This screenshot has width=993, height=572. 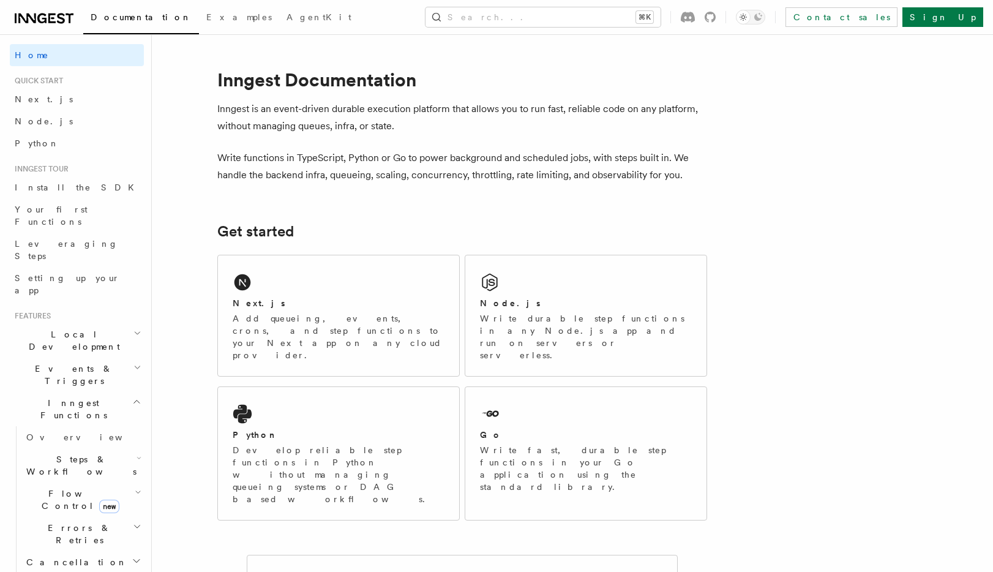 I want to click on p: Write fast, durable step functions in your Go application using the standard library., so click(x=586, y=468).